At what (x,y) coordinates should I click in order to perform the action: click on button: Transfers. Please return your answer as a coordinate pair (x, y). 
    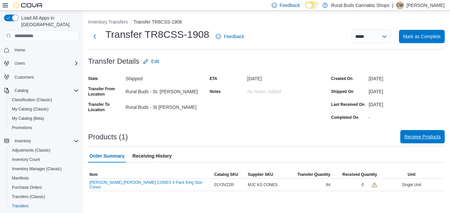
    Looking at the image, I should click on (44, 206).